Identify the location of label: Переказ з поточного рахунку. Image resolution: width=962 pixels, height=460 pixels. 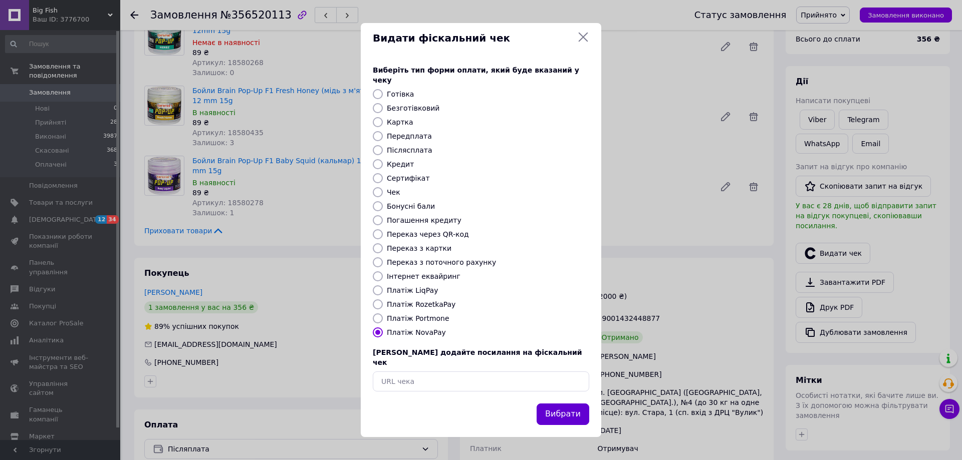
(441, 262).